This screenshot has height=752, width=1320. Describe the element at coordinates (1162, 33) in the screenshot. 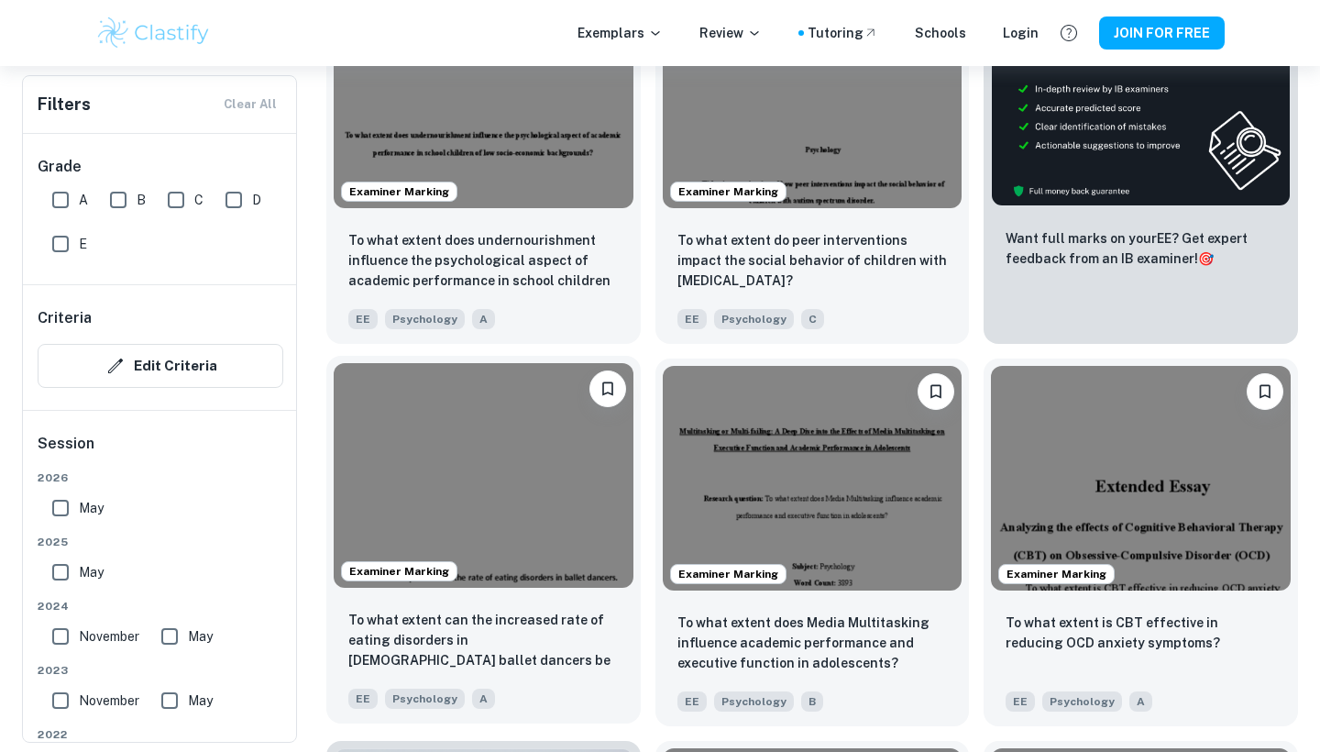

I see `button: JOIN FOR FREE` at that location.